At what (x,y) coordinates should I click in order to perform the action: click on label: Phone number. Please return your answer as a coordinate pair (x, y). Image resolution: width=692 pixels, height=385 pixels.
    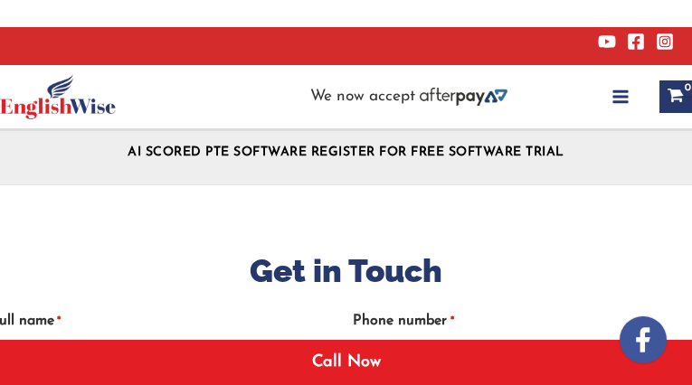
    Looking at the image, I should click on (402, 321).